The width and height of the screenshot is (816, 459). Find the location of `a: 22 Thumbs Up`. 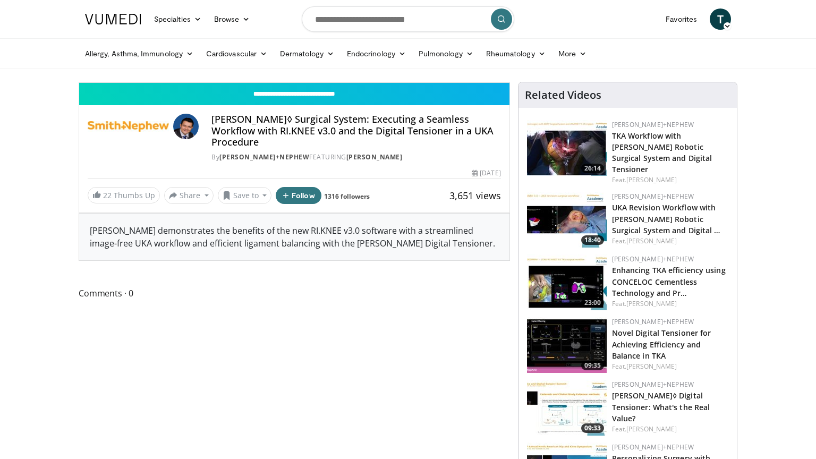

a: 22 Thumbs Up is located at coordinates (124, 195).